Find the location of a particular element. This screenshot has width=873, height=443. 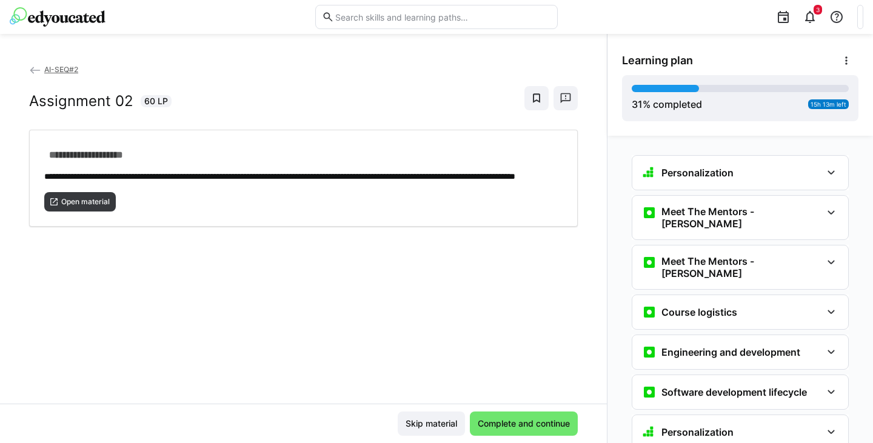

span: Learning plan is located at coordinates (657, 61).